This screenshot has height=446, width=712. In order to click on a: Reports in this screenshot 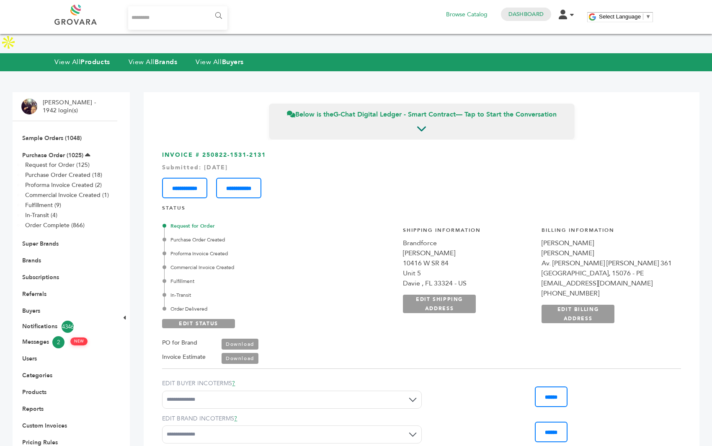, I will do `click(33, 408)`.